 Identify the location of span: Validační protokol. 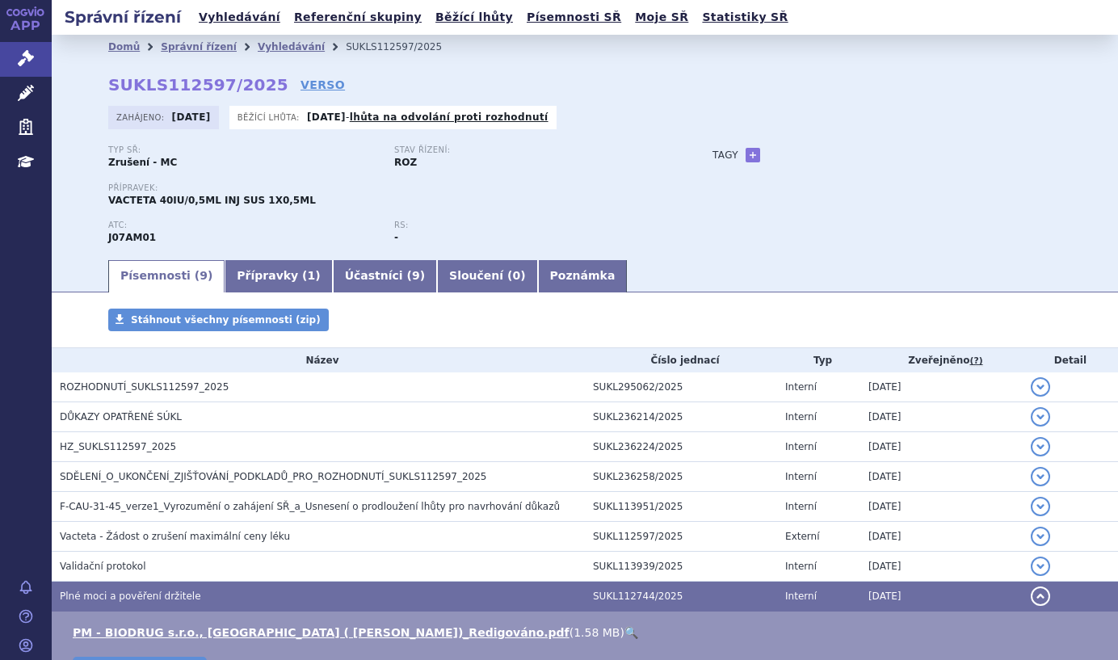
(103, 566).